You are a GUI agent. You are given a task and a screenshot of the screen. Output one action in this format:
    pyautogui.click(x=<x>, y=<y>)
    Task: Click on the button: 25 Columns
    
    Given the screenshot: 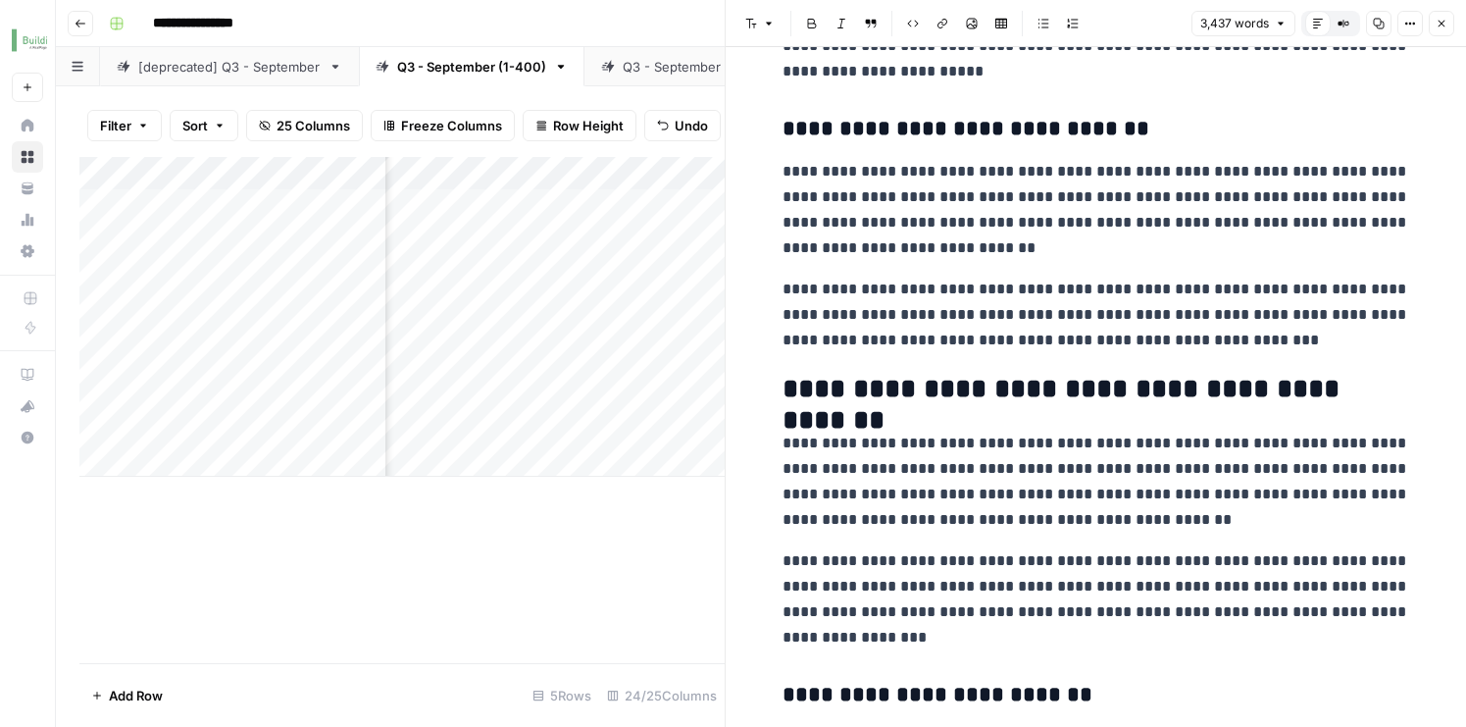 What is the action you would take?
    pyautogui.click(x=304, y=126)
    